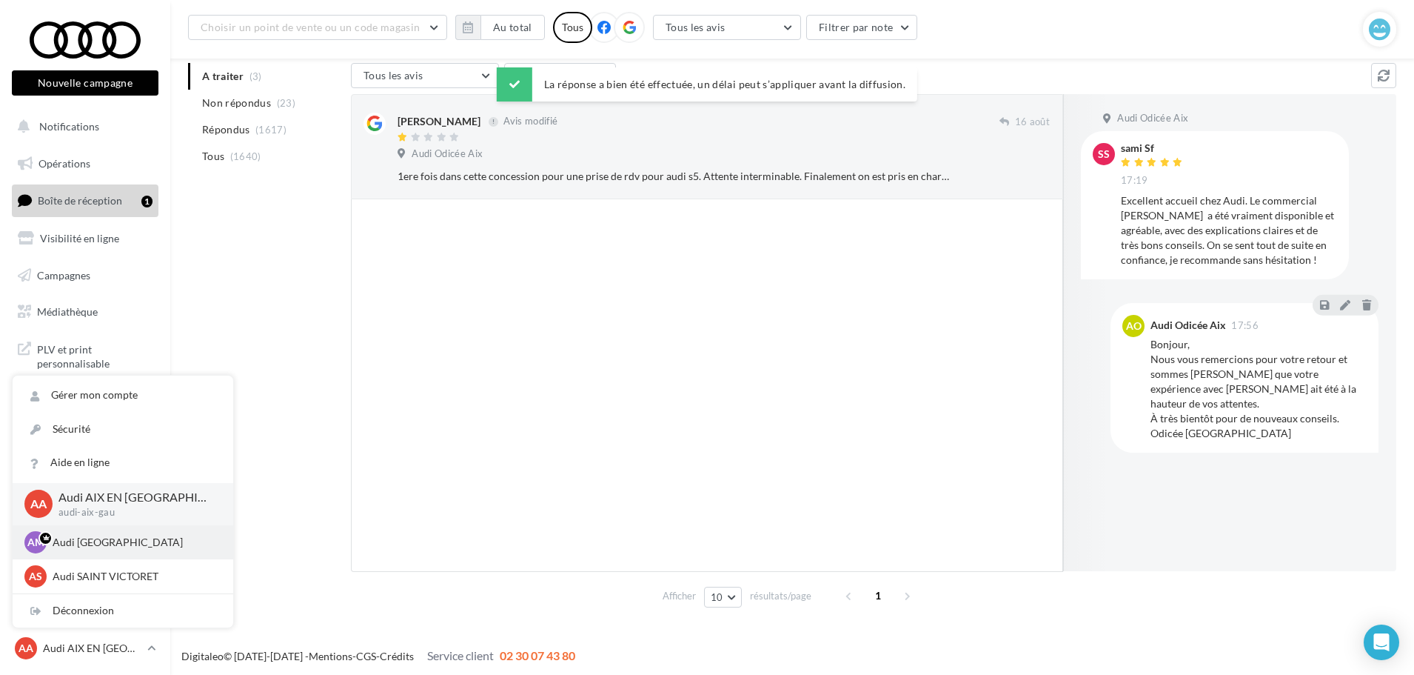 The height and width of the screenshot is (675, 1414). Describe the element at coordinates (80, 200) in the screenshot. I see `span: Boîte de réception` at that location.